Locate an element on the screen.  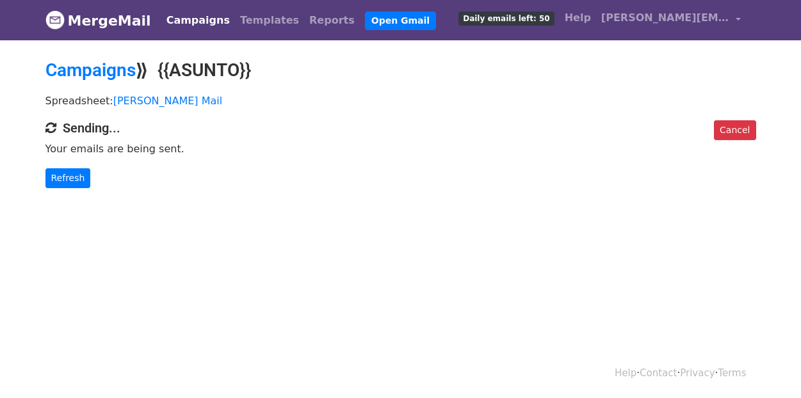
a: Daily emails left: 50 is located at coordinates (506, 18).